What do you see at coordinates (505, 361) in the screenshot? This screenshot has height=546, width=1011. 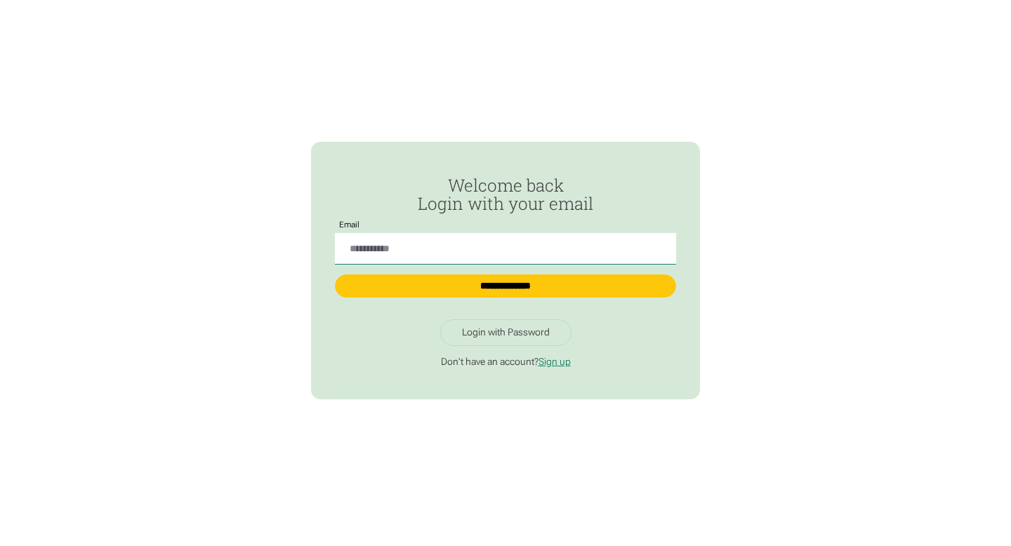 I see `p: Don't have an account?` at bounding box center [505, 361].